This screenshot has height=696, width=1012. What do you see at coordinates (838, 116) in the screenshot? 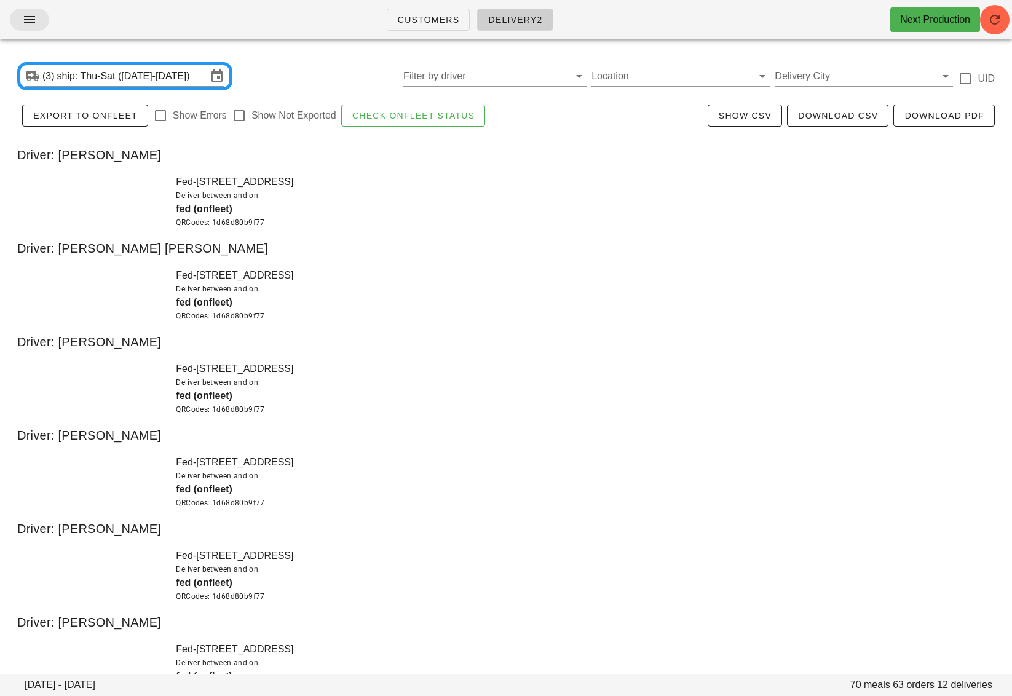
I see `button: Download CSV` at bounding box center [838, 116].